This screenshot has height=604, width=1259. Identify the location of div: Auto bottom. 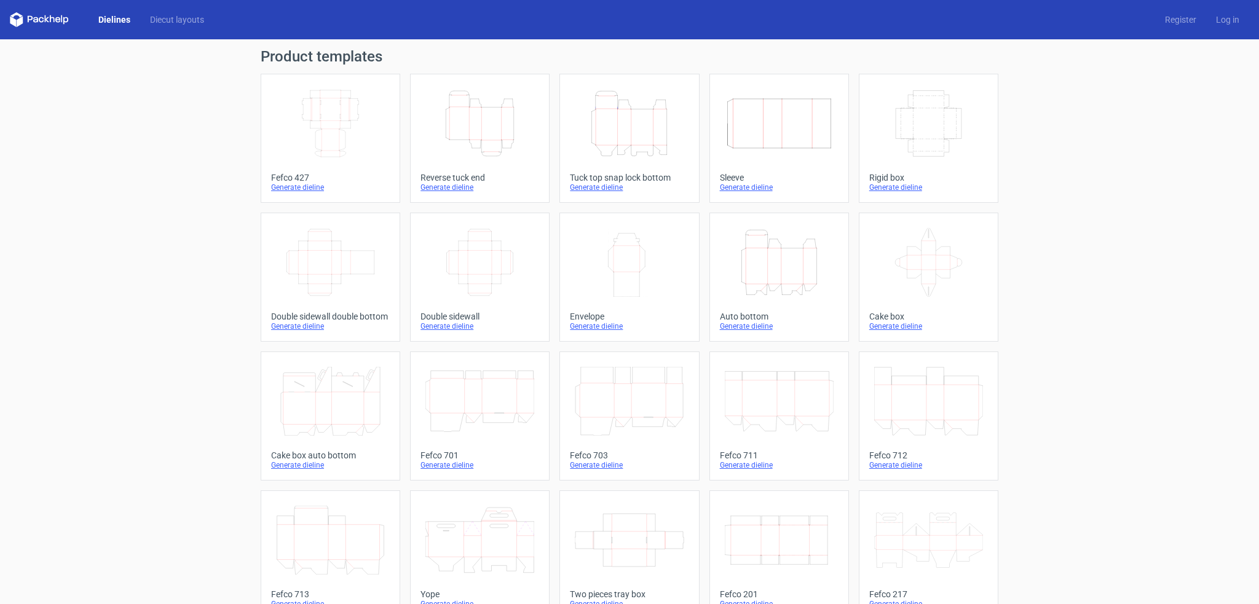
(779, 317).